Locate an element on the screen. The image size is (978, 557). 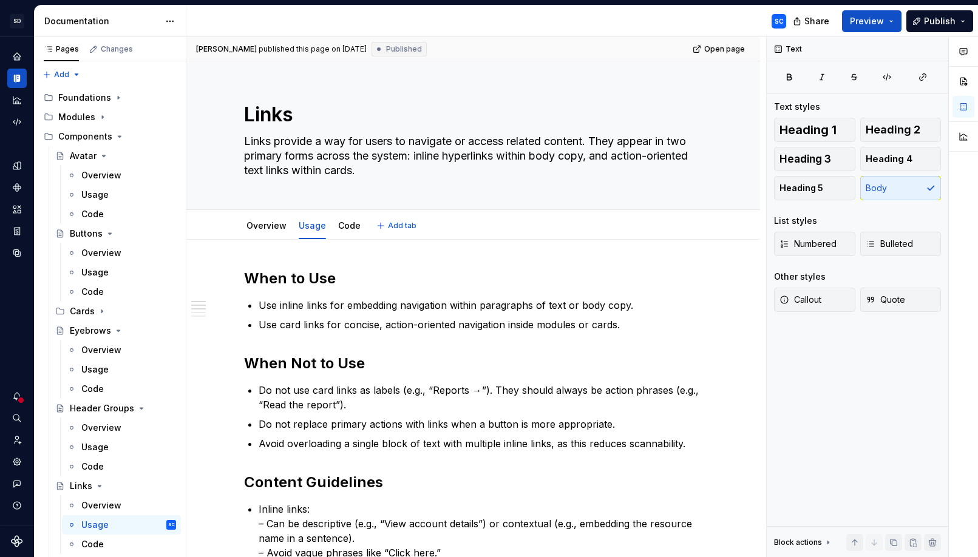
a: Components is located at coordinates (17, 188).